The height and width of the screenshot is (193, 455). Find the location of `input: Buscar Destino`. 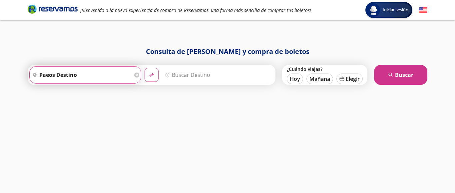

input: Buscar Destino is located at coordinates (217, 75).